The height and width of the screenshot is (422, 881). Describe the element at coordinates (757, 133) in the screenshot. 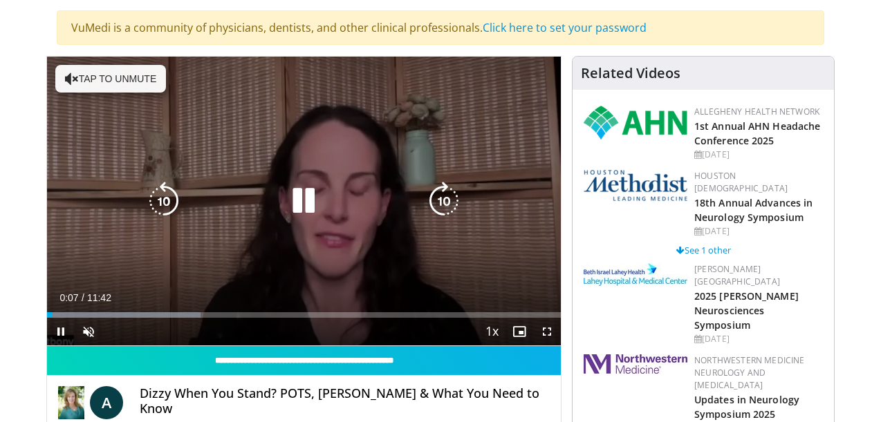

I see `a: 1st Annual AHN Headache Conference 2025` at that location.